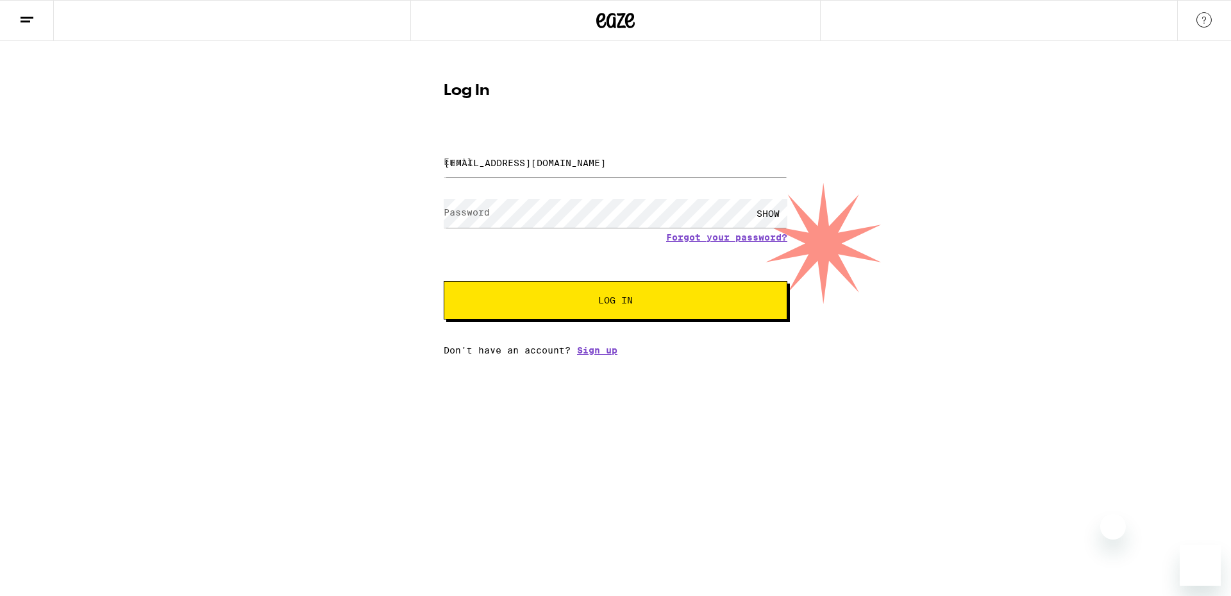  What do you see at coordinates (616, 300) in the screenshot?
I see `span: Log In` at bounding box center [616, 300].